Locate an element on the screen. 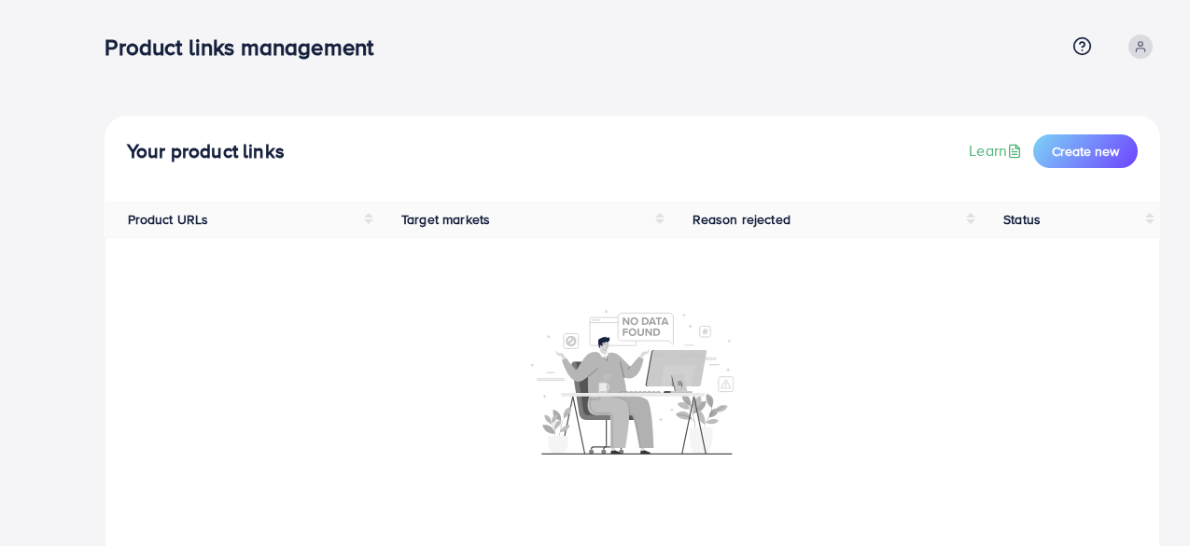  span: Product URLs is located at coordinates (168, 219).